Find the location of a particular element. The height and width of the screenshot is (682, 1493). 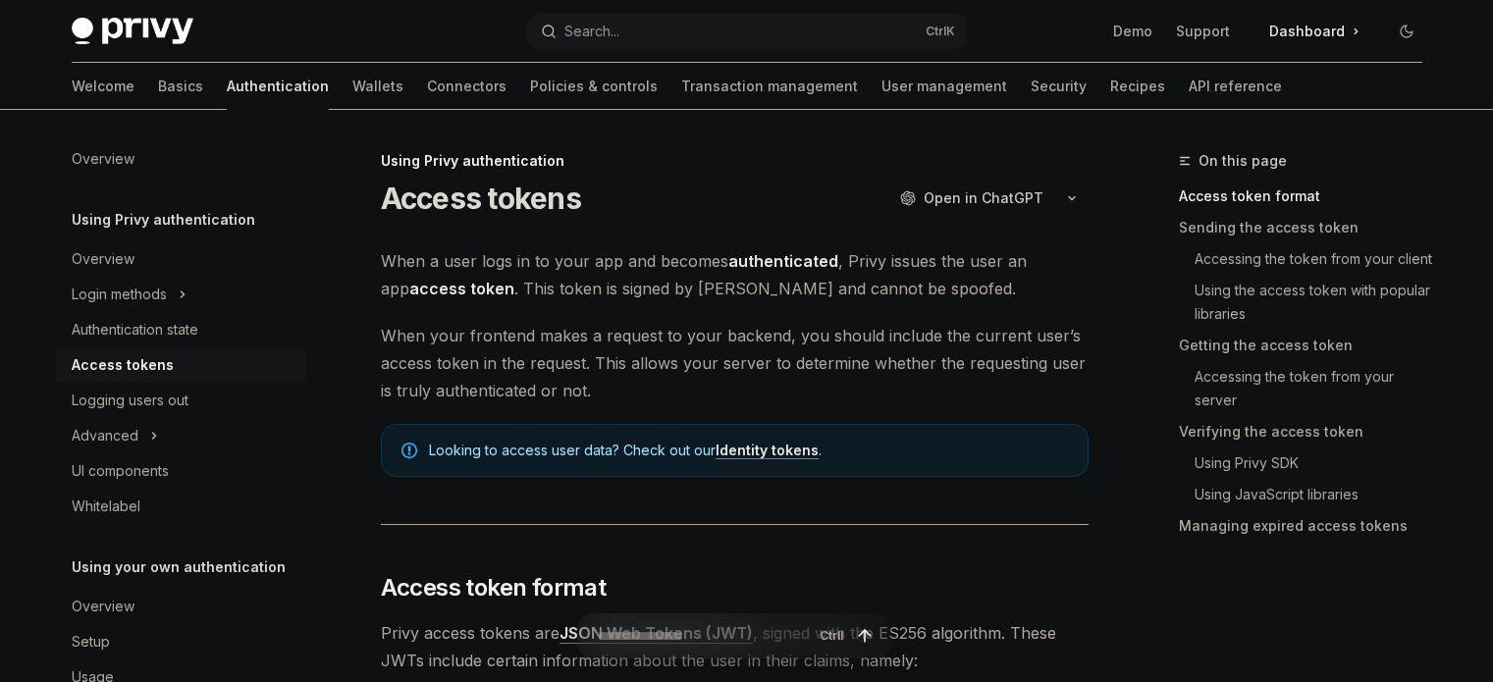

a: Authentication is located at coordinates (278, 86).